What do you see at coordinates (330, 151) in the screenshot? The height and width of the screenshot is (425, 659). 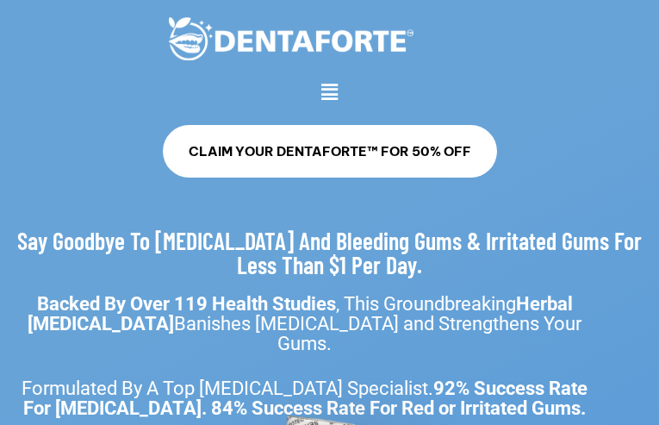 I see `span: CLAIM YOUR DENTAFORTE™ FOR 50% OFF` at bounding box center [330, 151].